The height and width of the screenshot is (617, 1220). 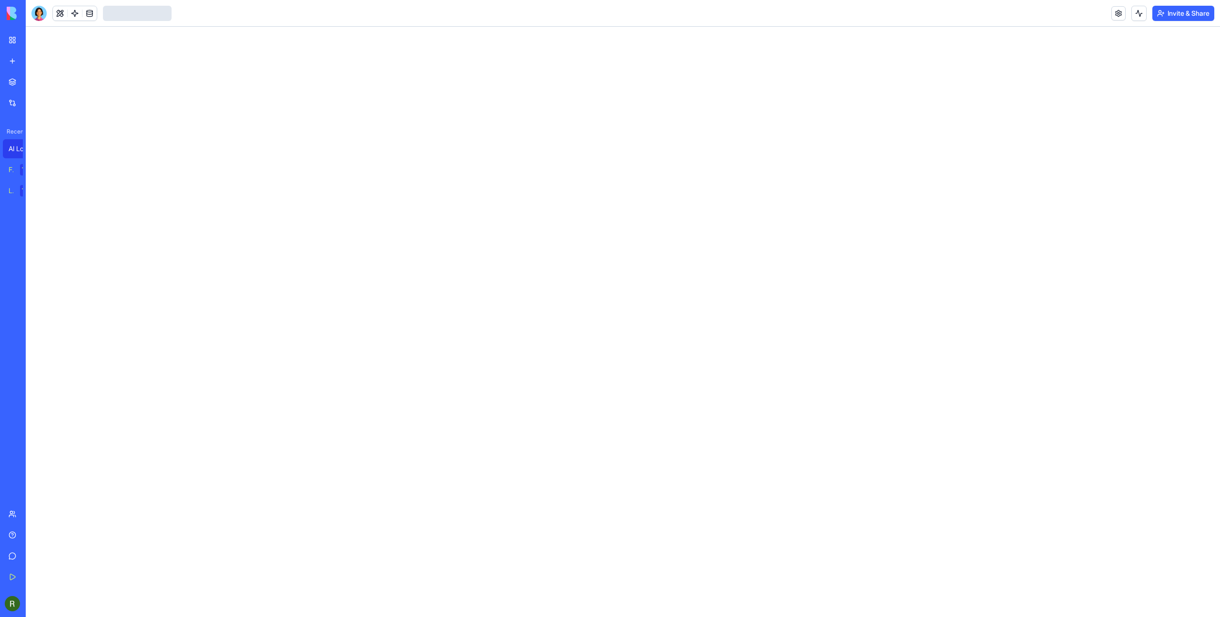 I want to click on a: AI Logo Generator, so click(x=22, y=149).